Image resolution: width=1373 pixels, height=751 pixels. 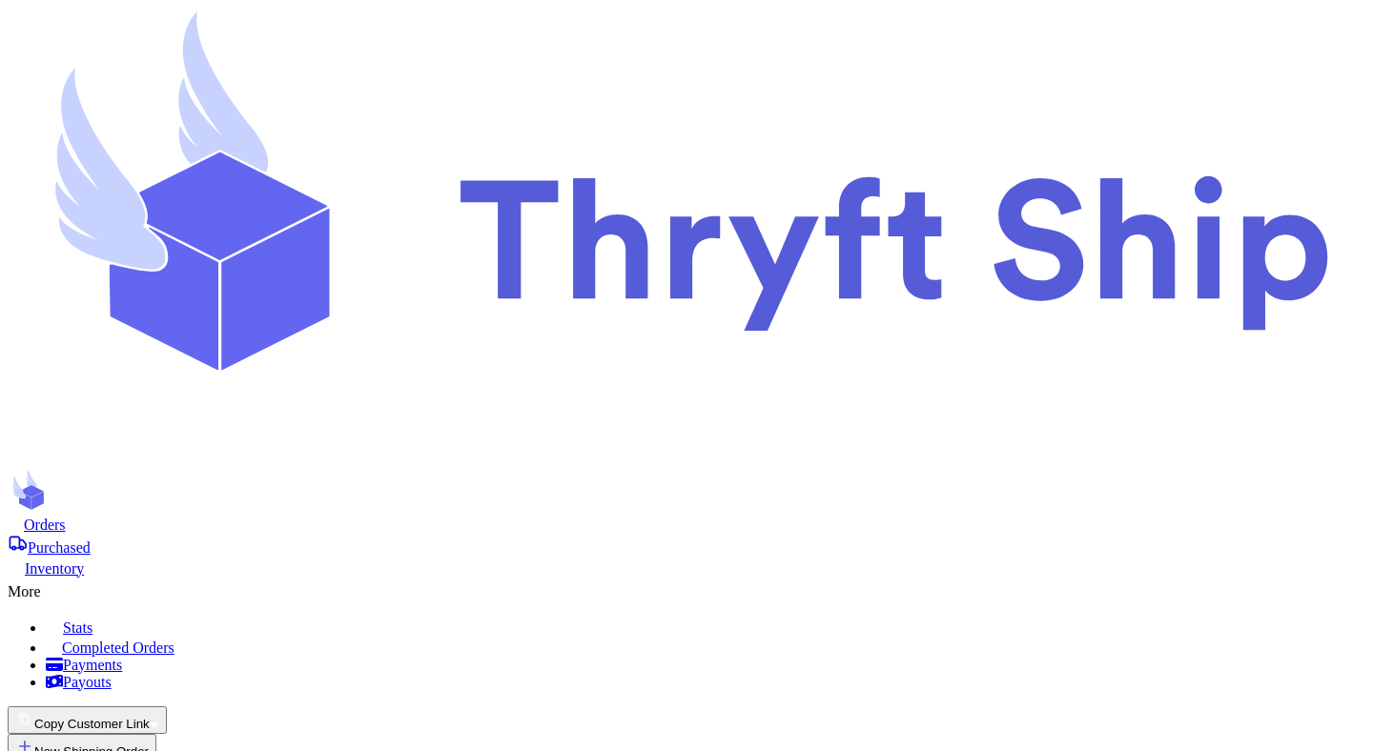 I want to click on a: Payouts, so click(x=706, y=683).